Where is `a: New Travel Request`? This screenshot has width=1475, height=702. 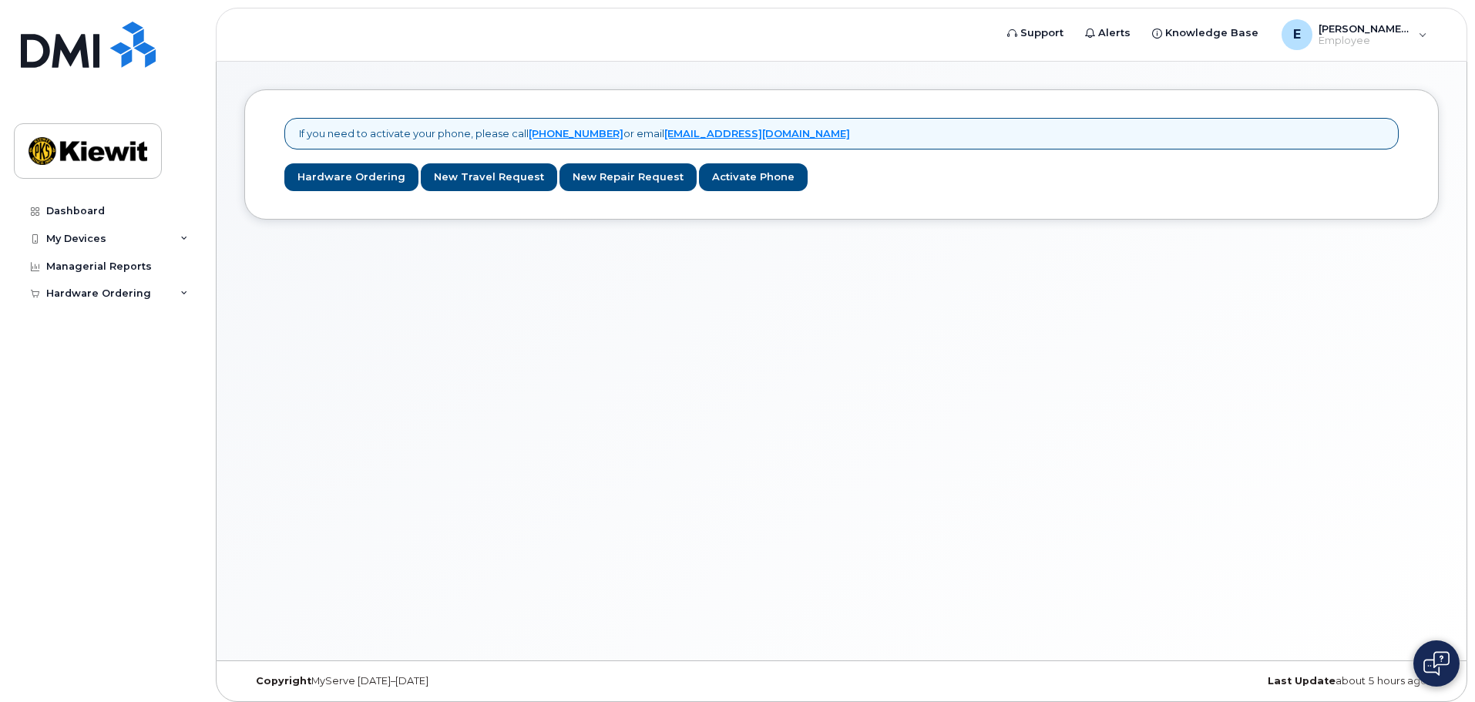
a: New Travel Request is located at coordinates (489, 177).